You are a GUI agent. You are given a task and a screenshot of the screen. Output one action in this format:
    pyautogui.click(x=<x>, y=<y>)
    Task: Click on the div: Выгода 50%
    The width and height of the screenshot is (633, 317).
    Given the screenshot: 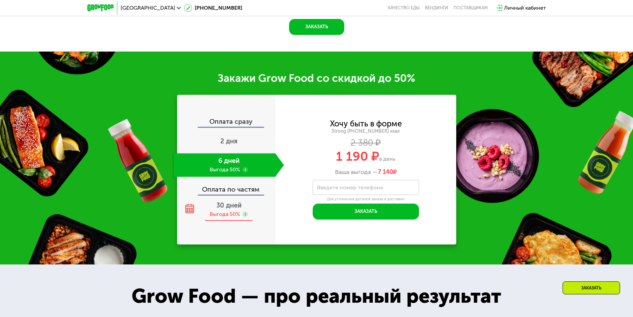 What is the action you would take?
    pyautogui.click(x=225, y=214)
    